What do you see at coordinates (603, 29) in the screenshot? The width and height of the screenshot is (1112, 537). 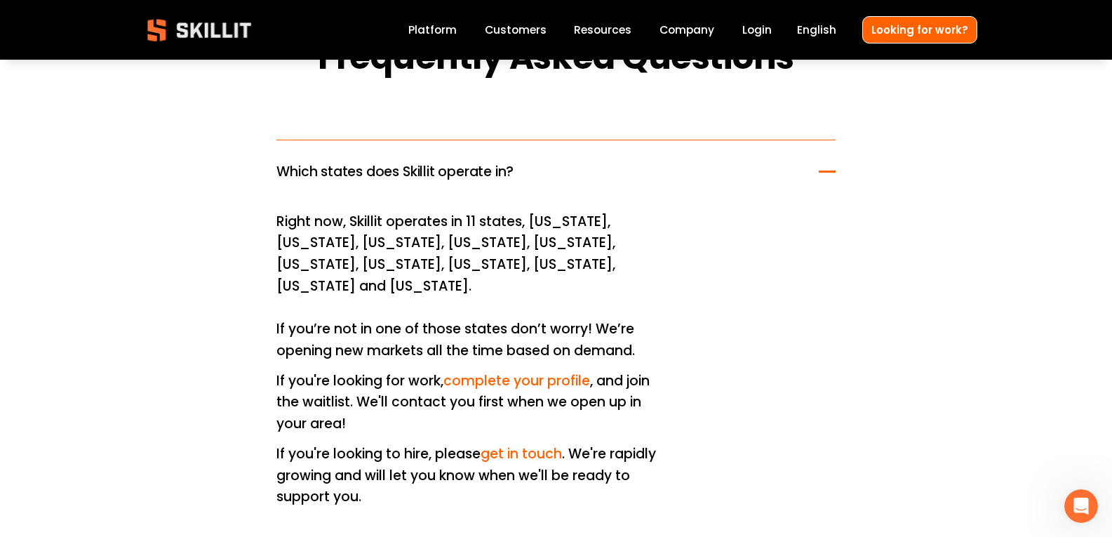 I see `a: folder dropdown` at bounding box center [603, 29].